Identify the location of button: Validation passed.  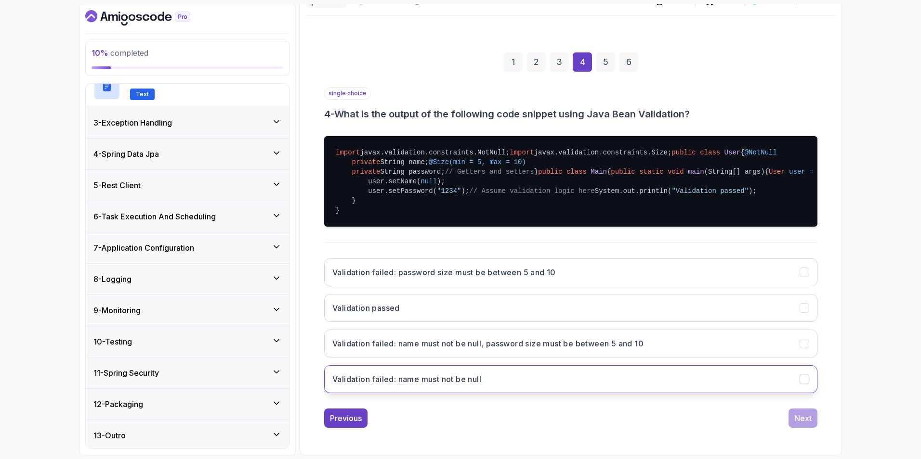
(571, 308).